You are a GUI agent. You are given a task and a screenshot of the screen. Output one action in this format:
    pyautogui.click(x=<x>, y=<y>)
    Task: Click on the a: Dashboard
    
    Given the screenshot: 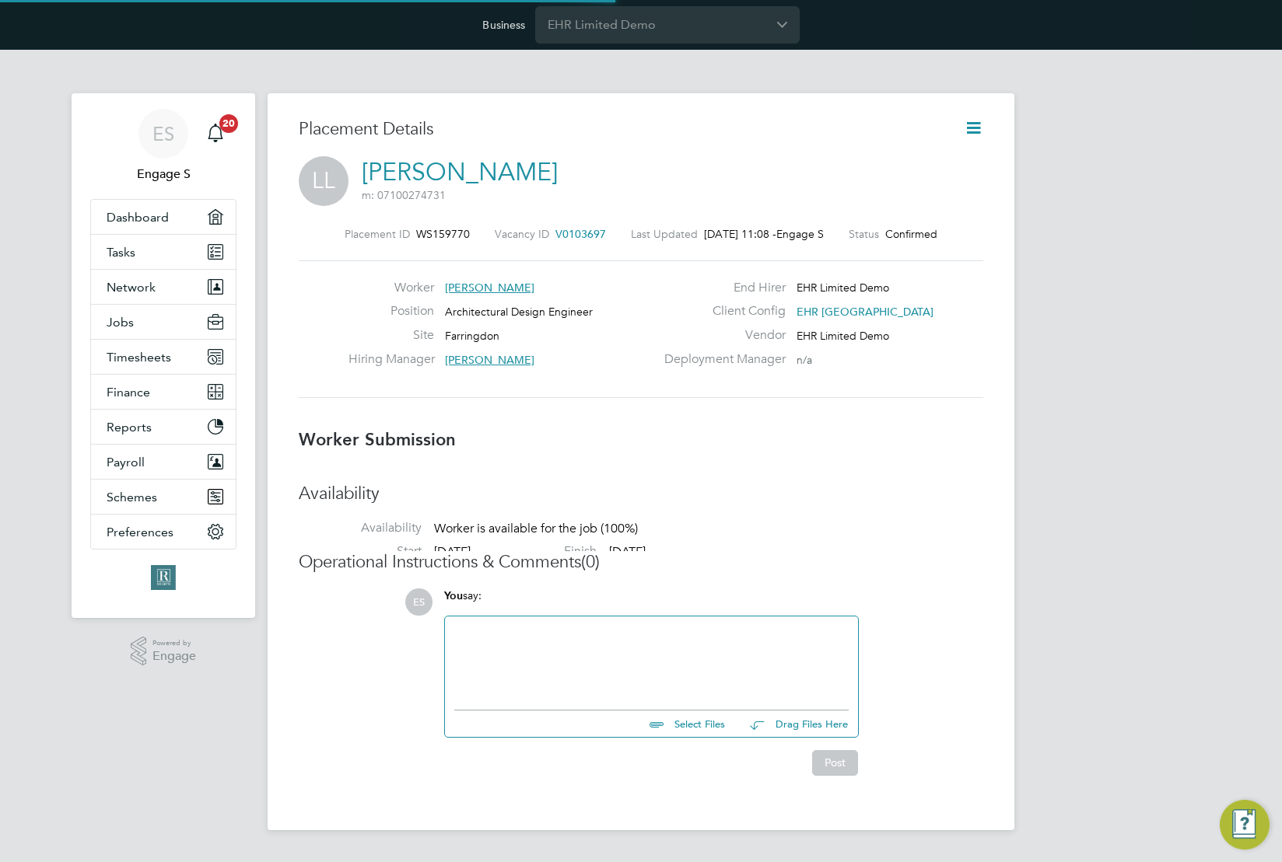 What is the action you would take?
    pyautogui.click(x=163, y=217)
    